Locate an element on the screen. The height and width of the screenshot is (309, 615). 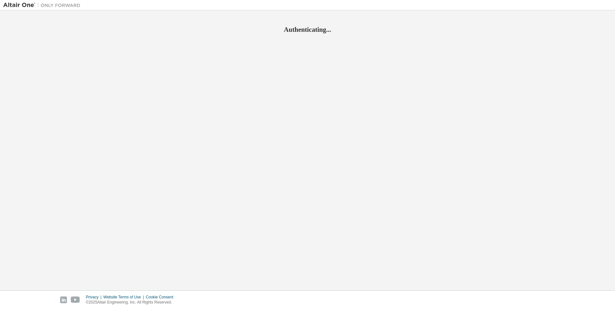
img: youtube.svg is located at coordinates (75, 300).